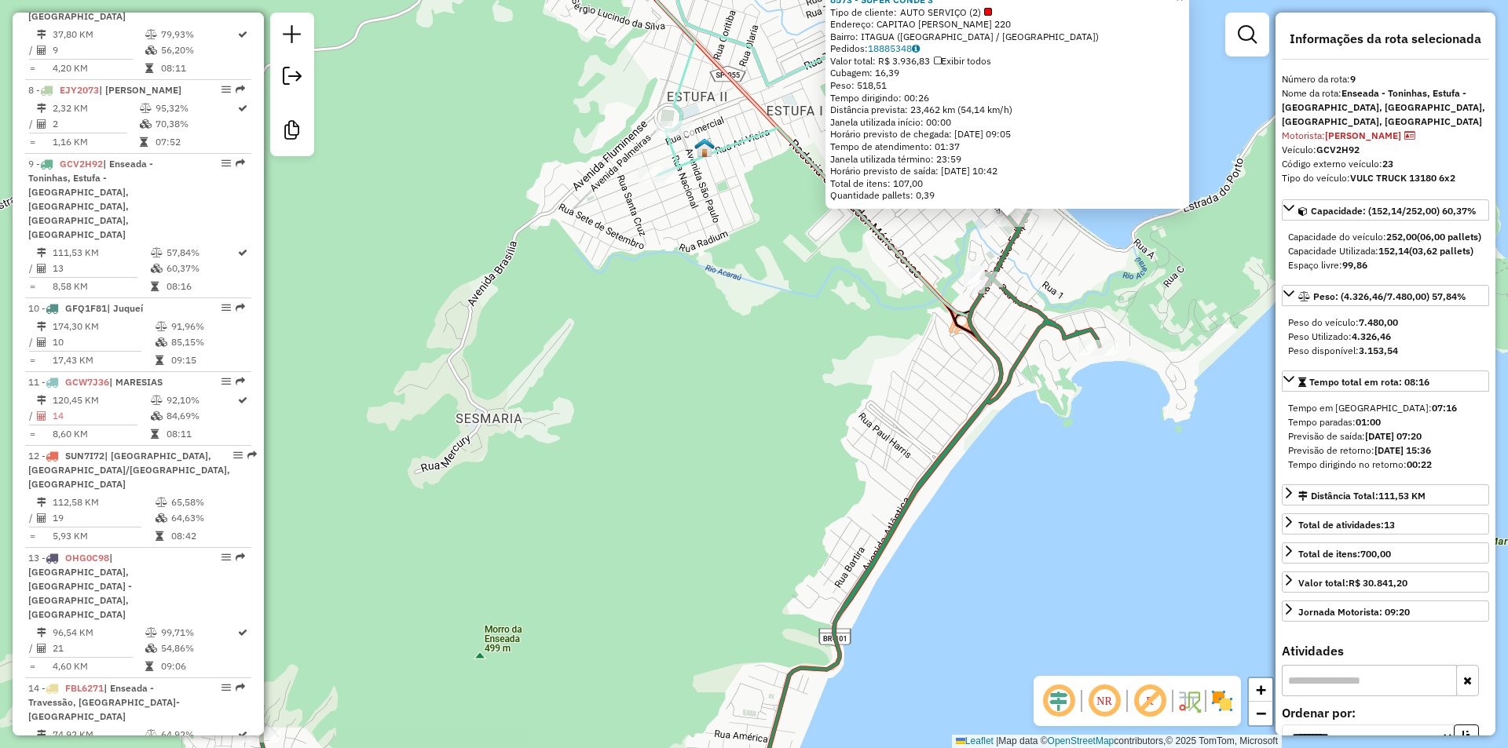  Describe the element at coordinates (104, 702) in the screenshot. I see `span: 14 -` at that location.